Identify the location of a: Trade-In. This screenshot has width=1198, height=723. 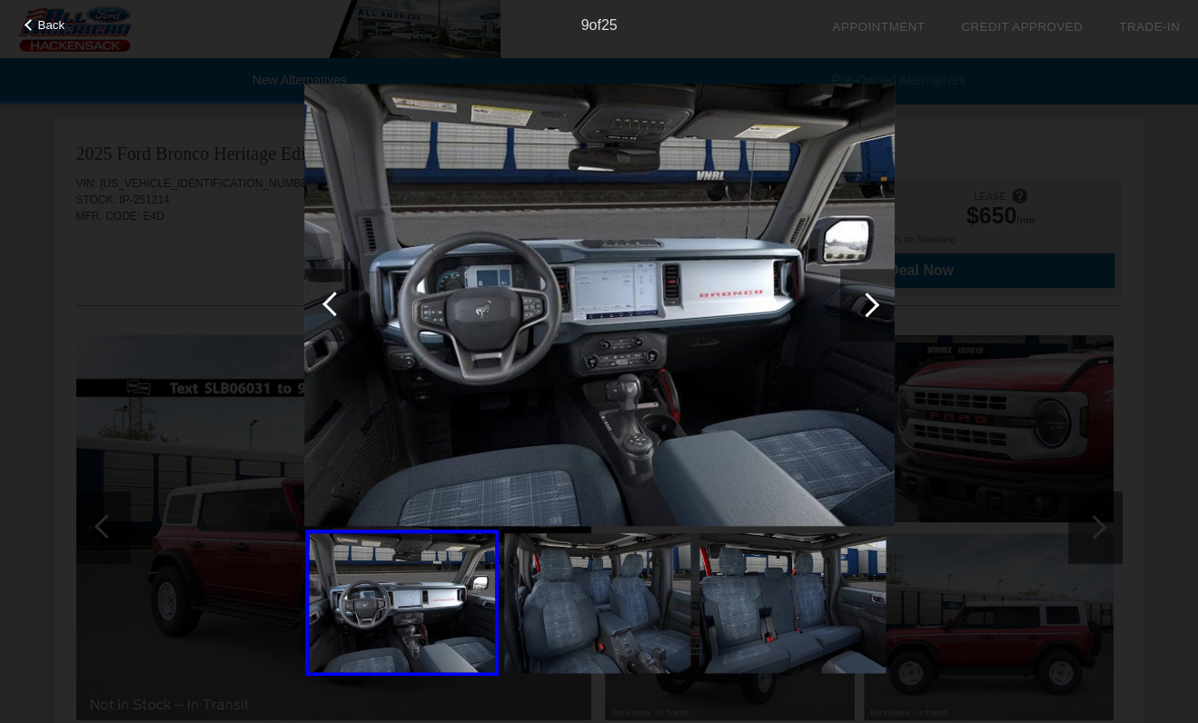
(1149, 26).